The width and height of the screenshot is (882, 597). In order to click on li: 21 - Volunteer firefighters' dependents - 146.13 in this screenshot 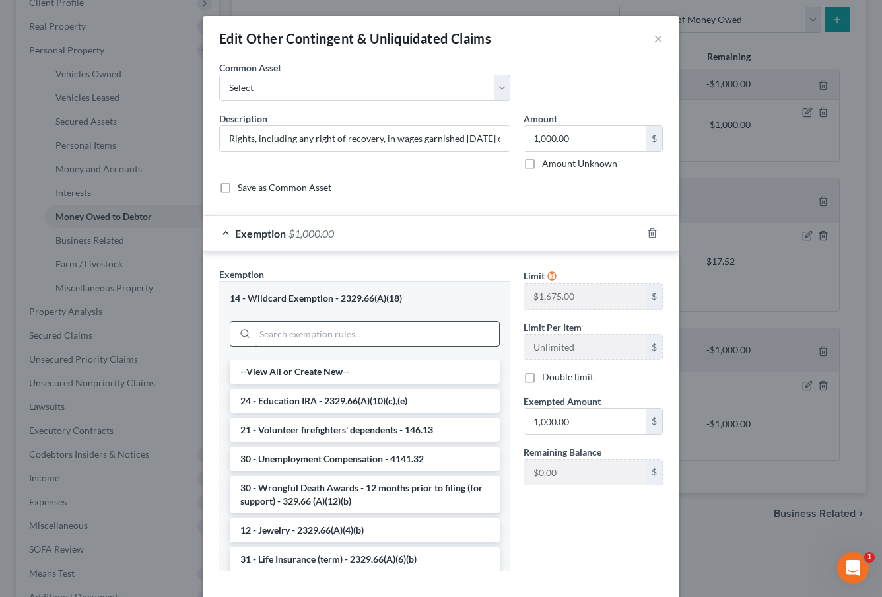, I will do `click(365, 430)`.